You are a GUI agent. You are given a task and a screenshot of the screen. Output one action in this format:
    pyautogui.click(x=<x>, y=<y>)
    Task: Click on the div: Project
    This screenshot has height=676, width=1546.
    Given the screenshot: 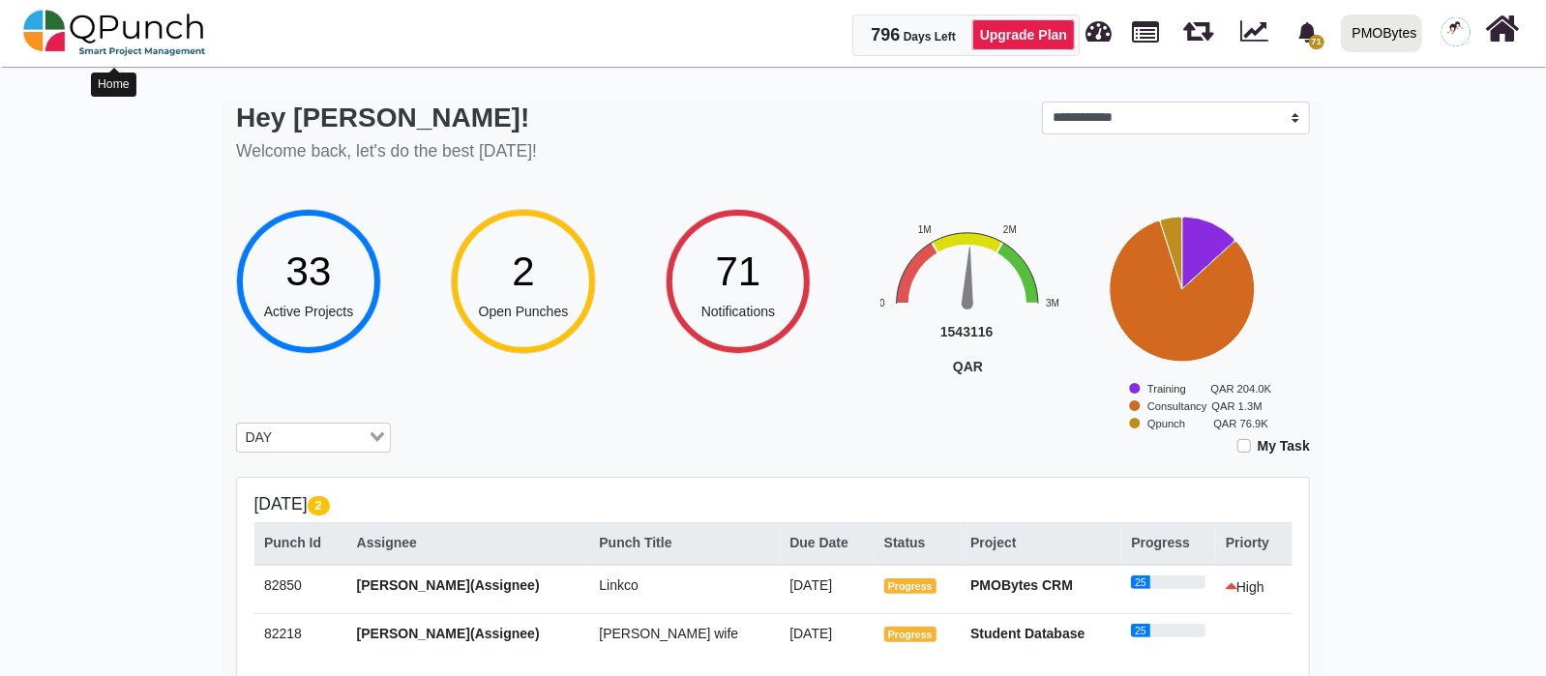 What is the action you would take?
    pyautogui.click(x=1040, y=543)
    